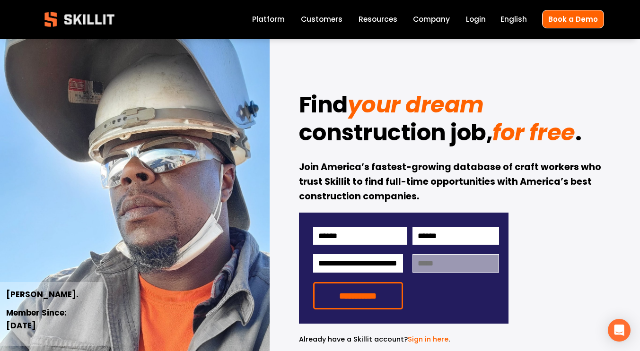 The image size is (640, 351). What do you see at coordinates (428, 339) in the screenshot?
I see `a: Sign in here` at bounding box center [428, 339].